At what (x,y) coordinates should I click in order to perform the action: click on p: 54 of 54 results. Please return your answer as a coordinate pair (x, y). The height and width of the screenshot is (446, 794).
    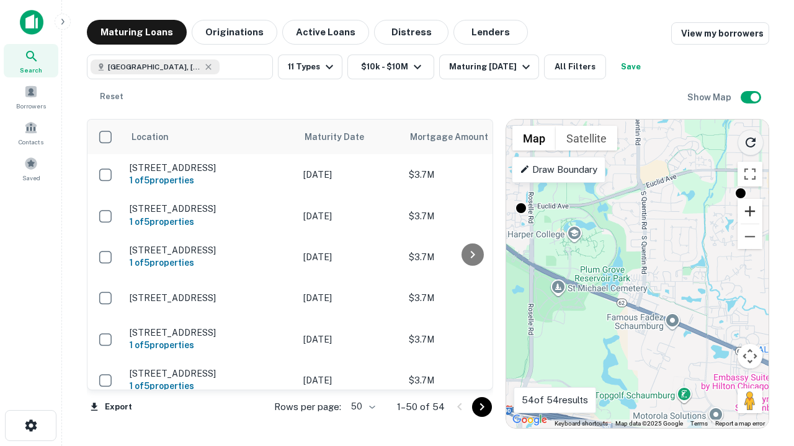
    Looking at the image, I should click on (554, 401).